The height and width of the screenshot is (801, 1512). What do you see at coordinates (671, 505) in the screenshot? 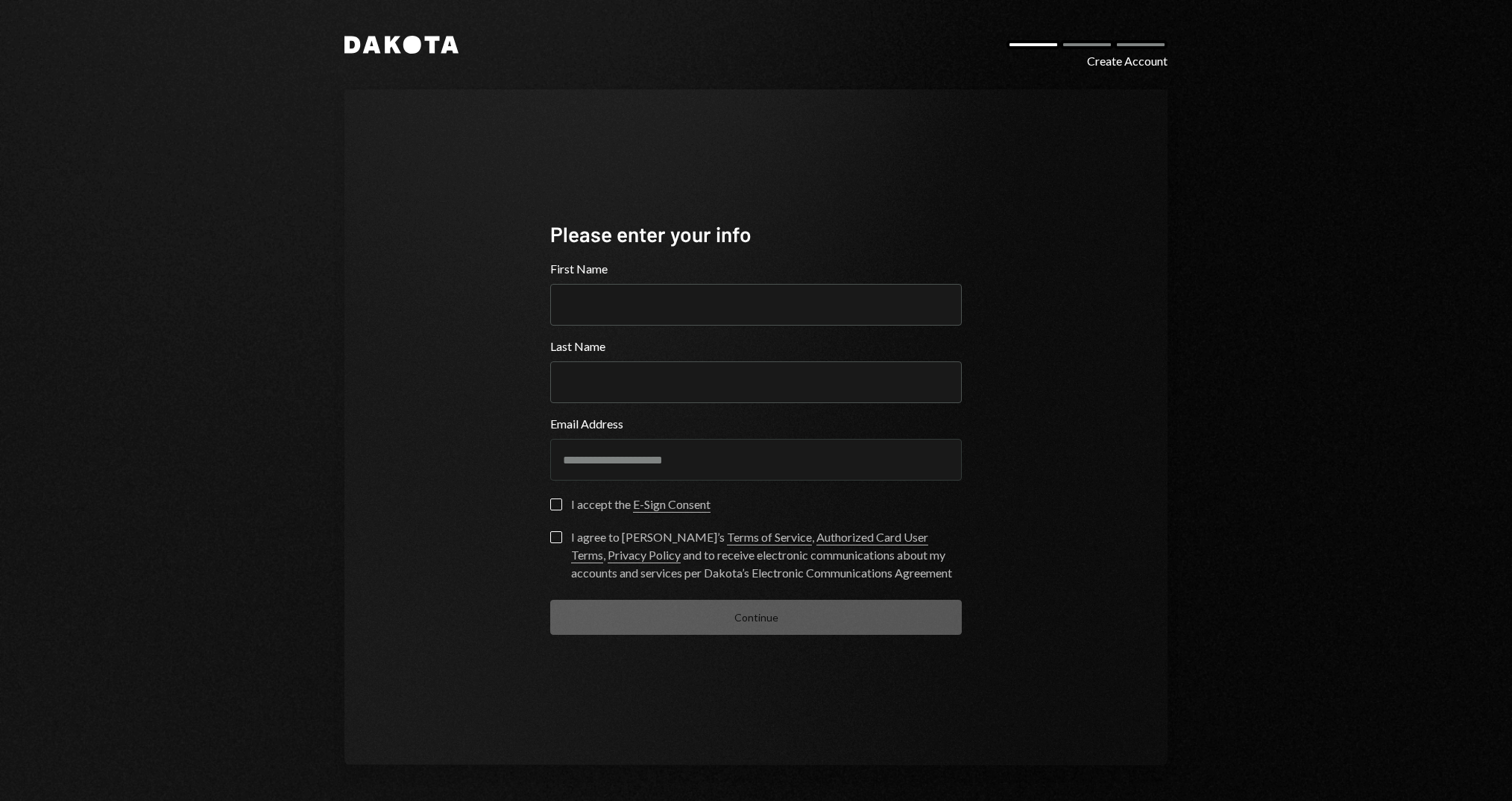
I see `a: E-Sign Consent` at bounding box center [671, 505].